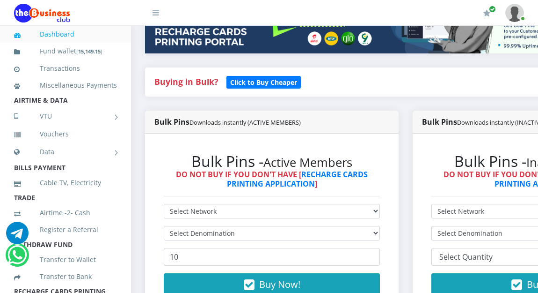  What do you see at coordinates (186, 81) in the screenshot?
I see `strong: Buying in Bulk?` at bounding box center [186, 81].